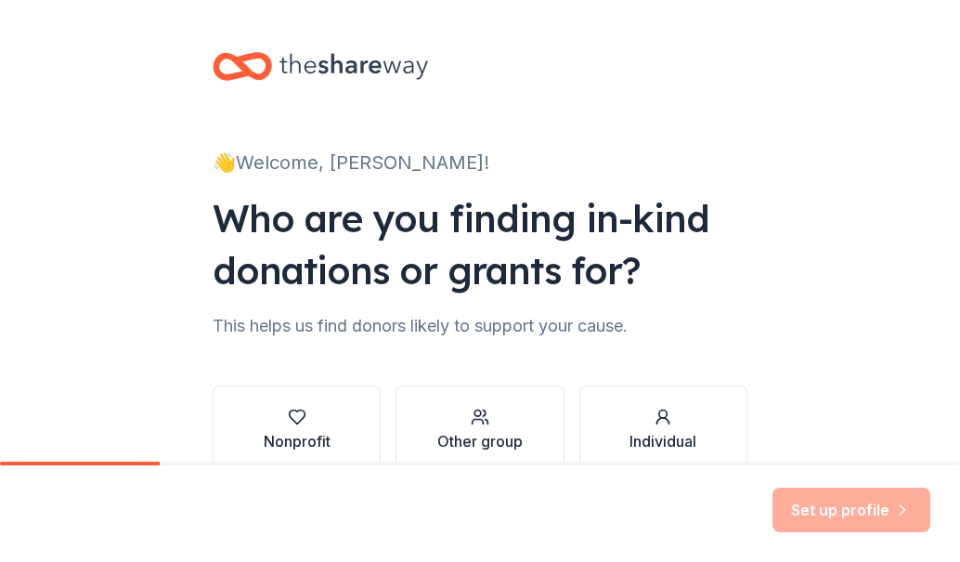  I want to click on button: Individual, so click(663, 430).